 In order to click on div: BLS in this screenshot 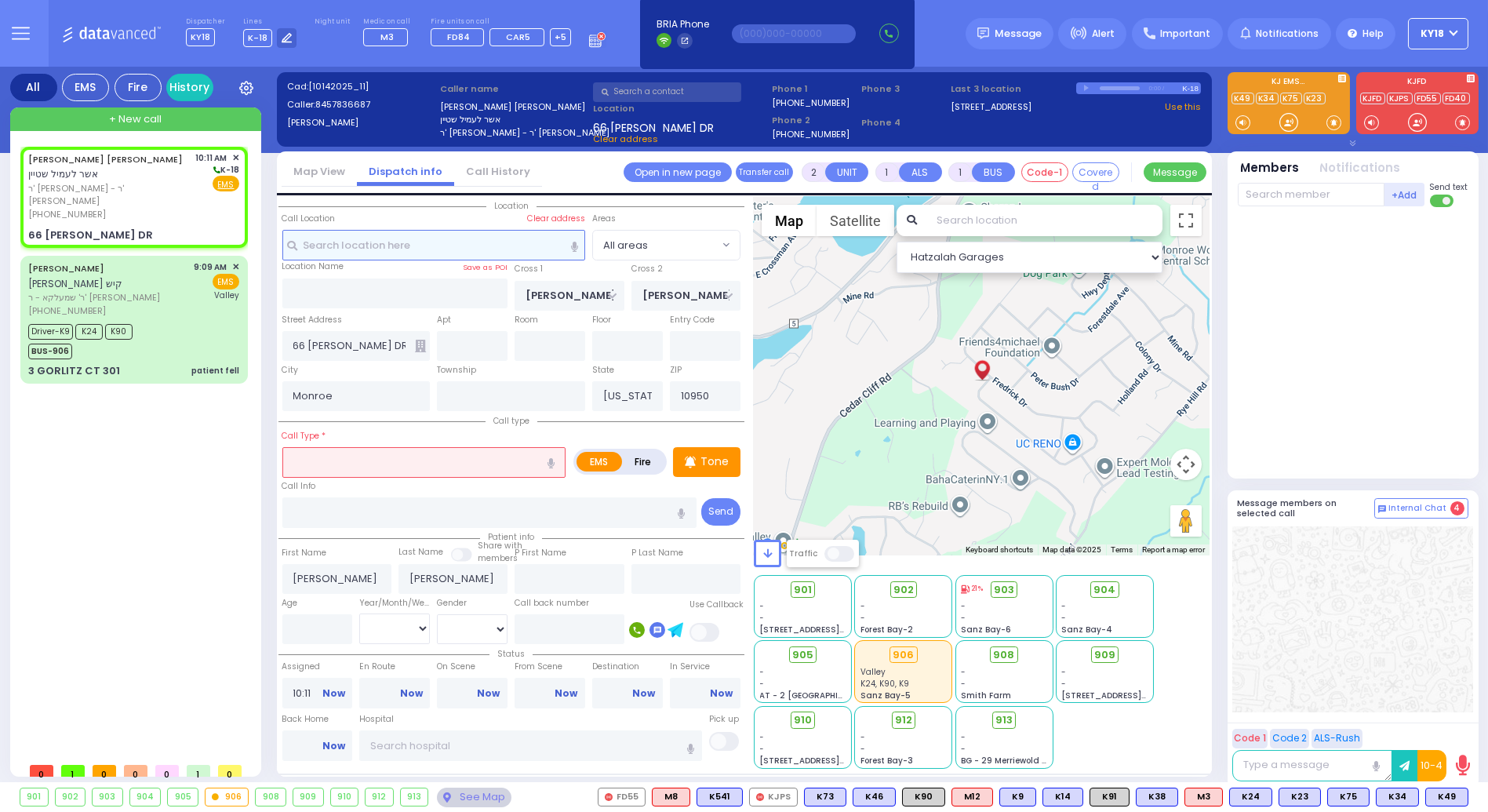, I will do `click(719, 798)`.